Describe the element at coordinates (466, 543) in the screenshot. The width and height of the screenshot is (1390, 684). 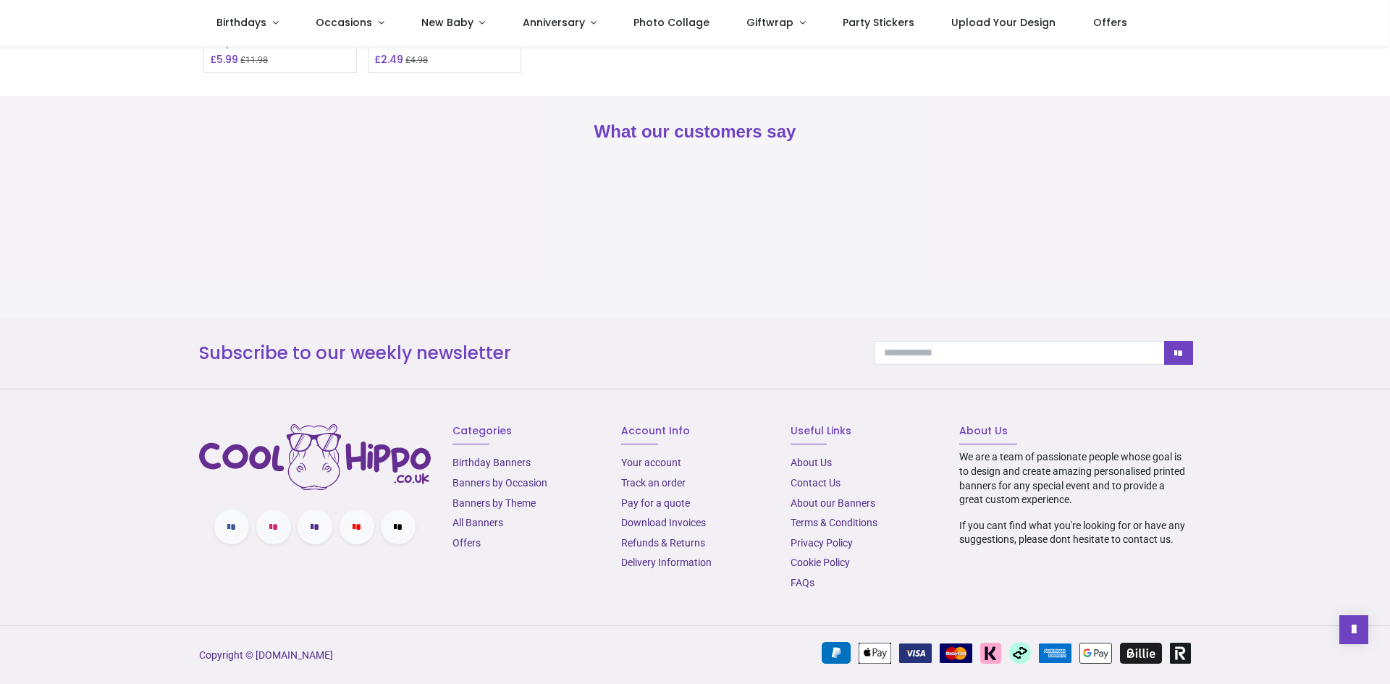
I see `a: Offers` at that location.